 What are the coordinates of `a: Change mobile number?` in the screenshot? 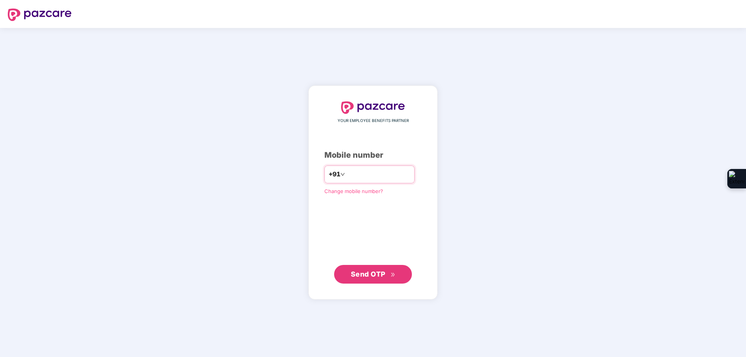 It's located at (353, 191).